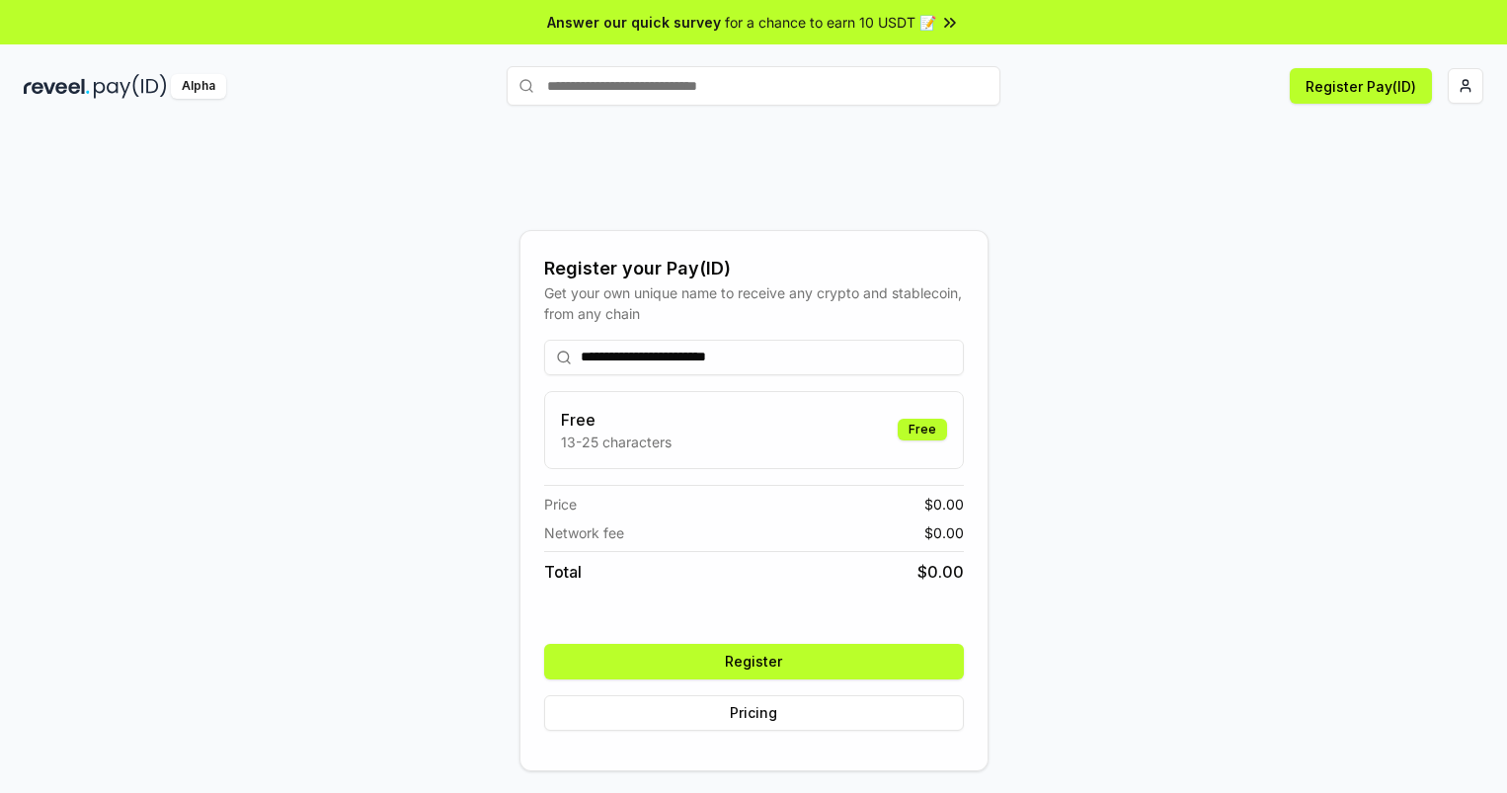  I want to click on span: Answer our quick survey, so click(634, 22).